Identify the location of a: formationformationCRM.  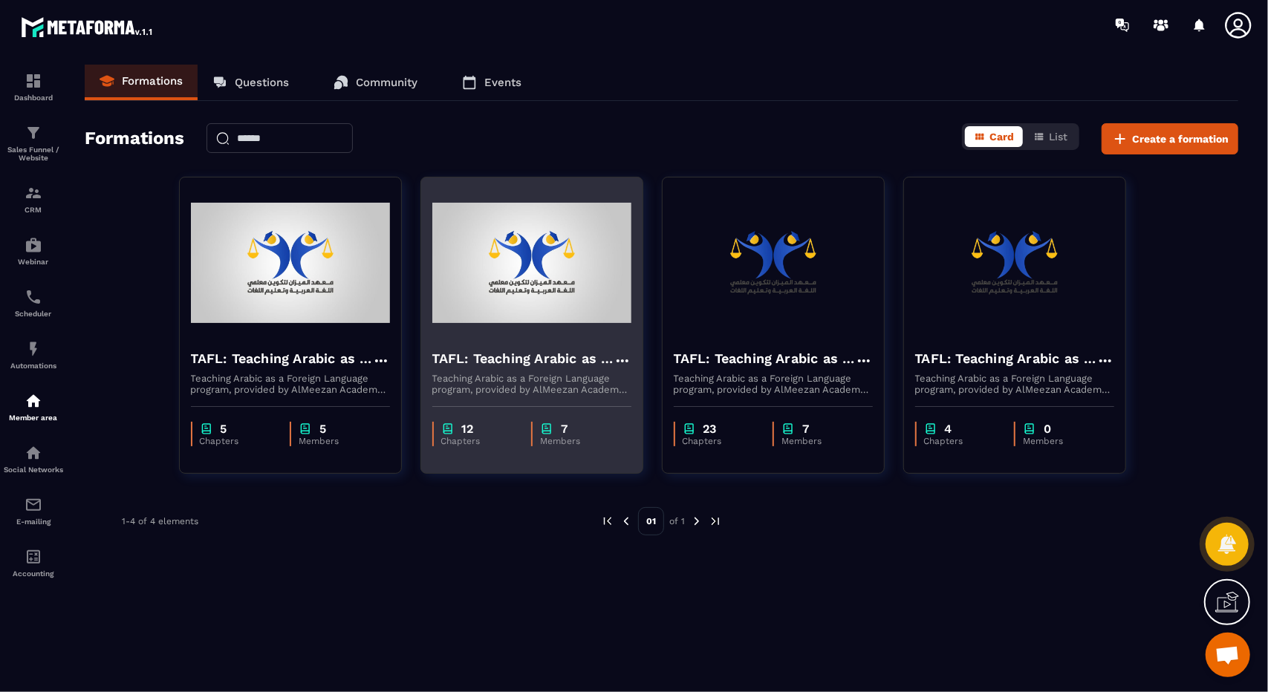
(33, 199).